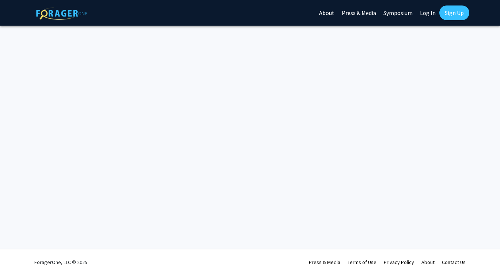 The image size is (500, 275). Describe the element at coordinates (325, 262) in the screenshot. I see `a: Press & Media` at that location.